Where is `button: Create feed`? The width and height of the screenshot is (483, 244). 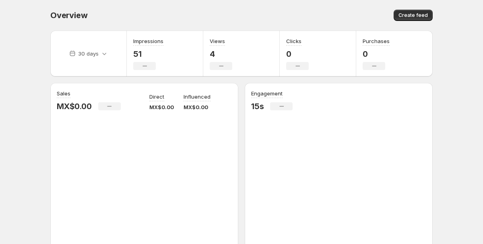
button: Create feed is located at coordinates (413, 15).